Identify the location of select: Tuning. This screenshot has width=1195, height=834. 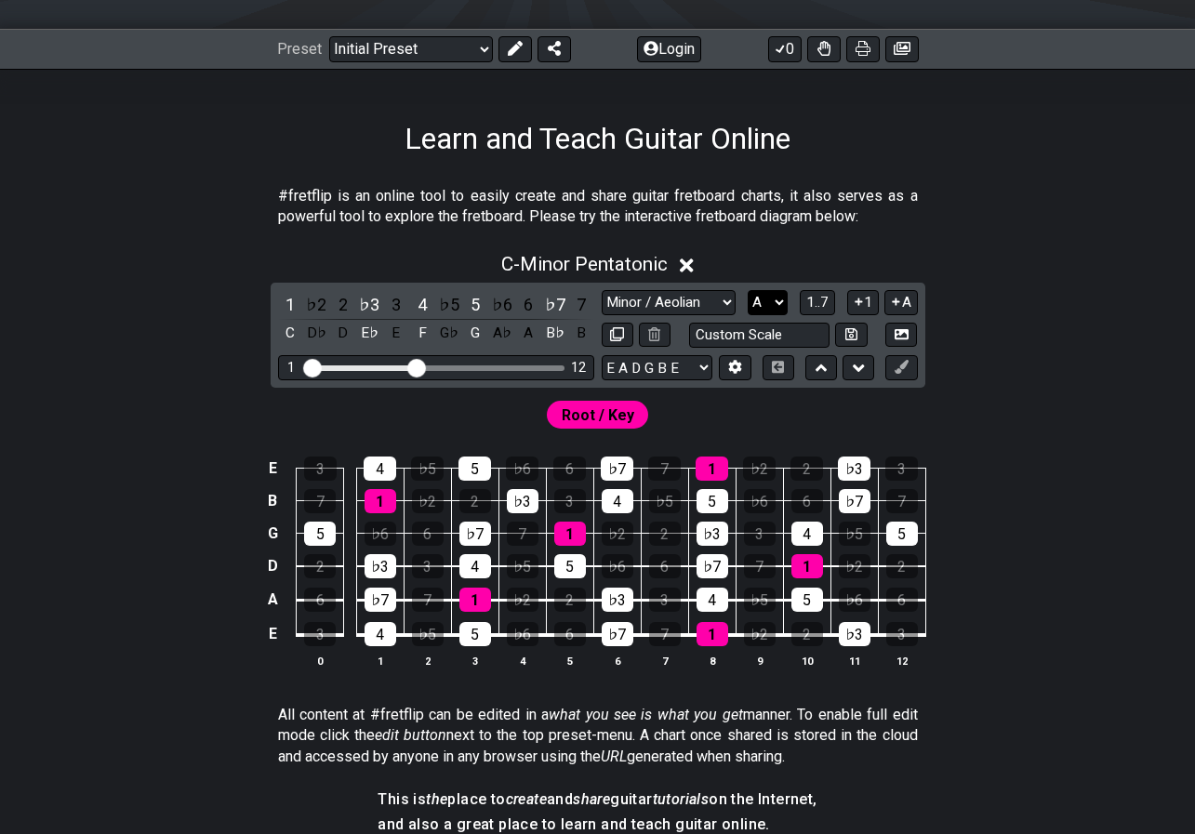
(657, 367).